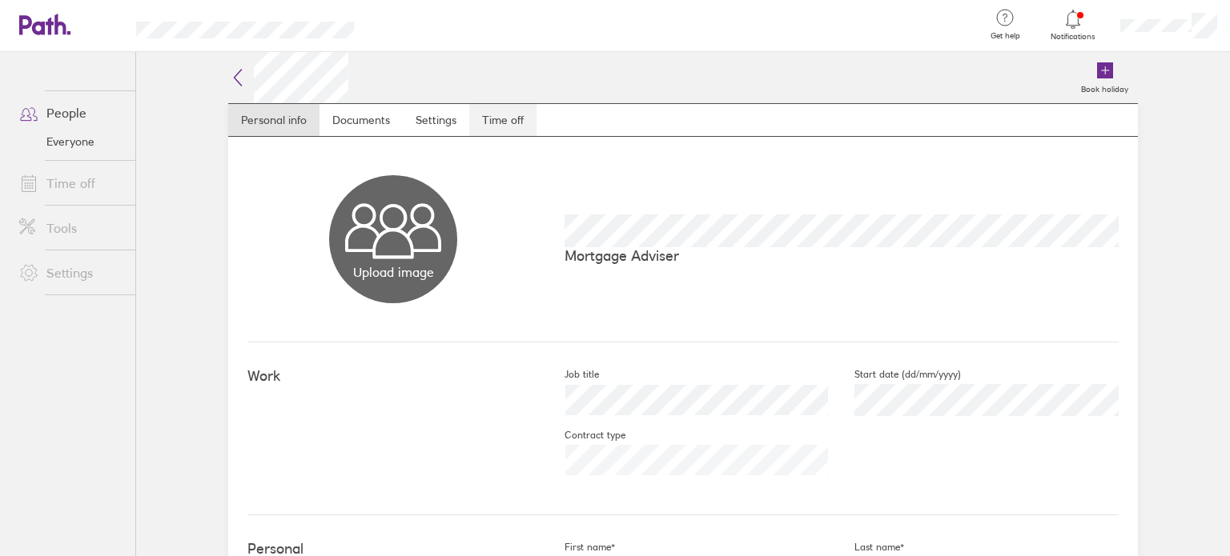  Describe the element at coordinates (1005, 36) in the screenshot. I see `span: Get help` at that location.